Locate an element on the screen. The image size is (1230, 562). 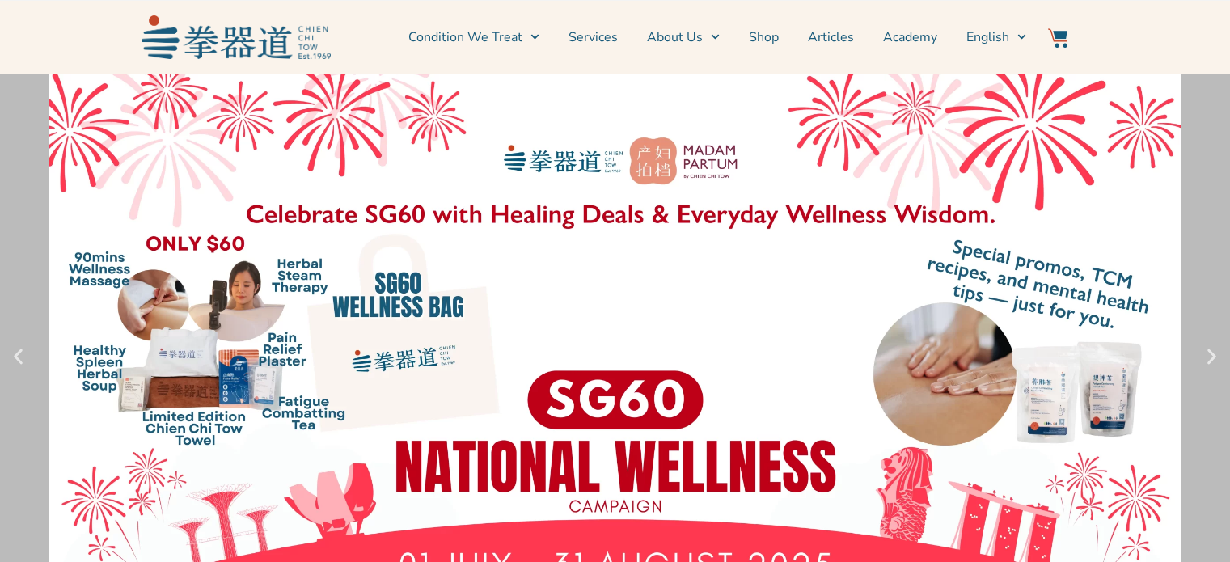
a: Condition We Treat is located at coordinates (474, 37).